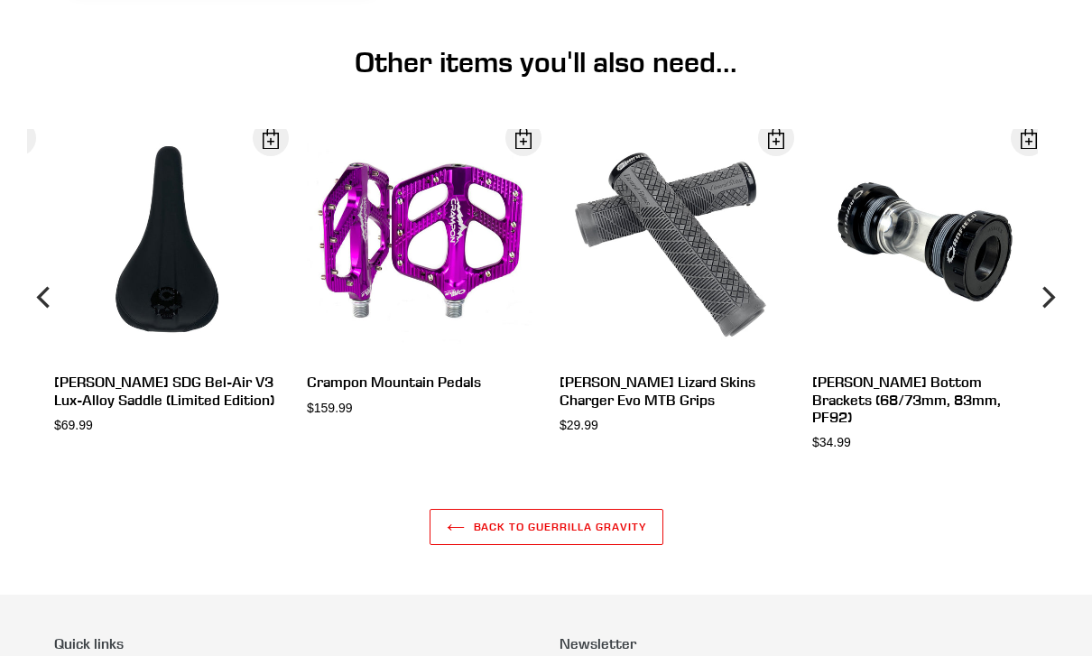  What do you see at coordinates (546, 62) in the screenshot?
I see `h1: Other items you'll also need...` at bounding box center [546, 62].